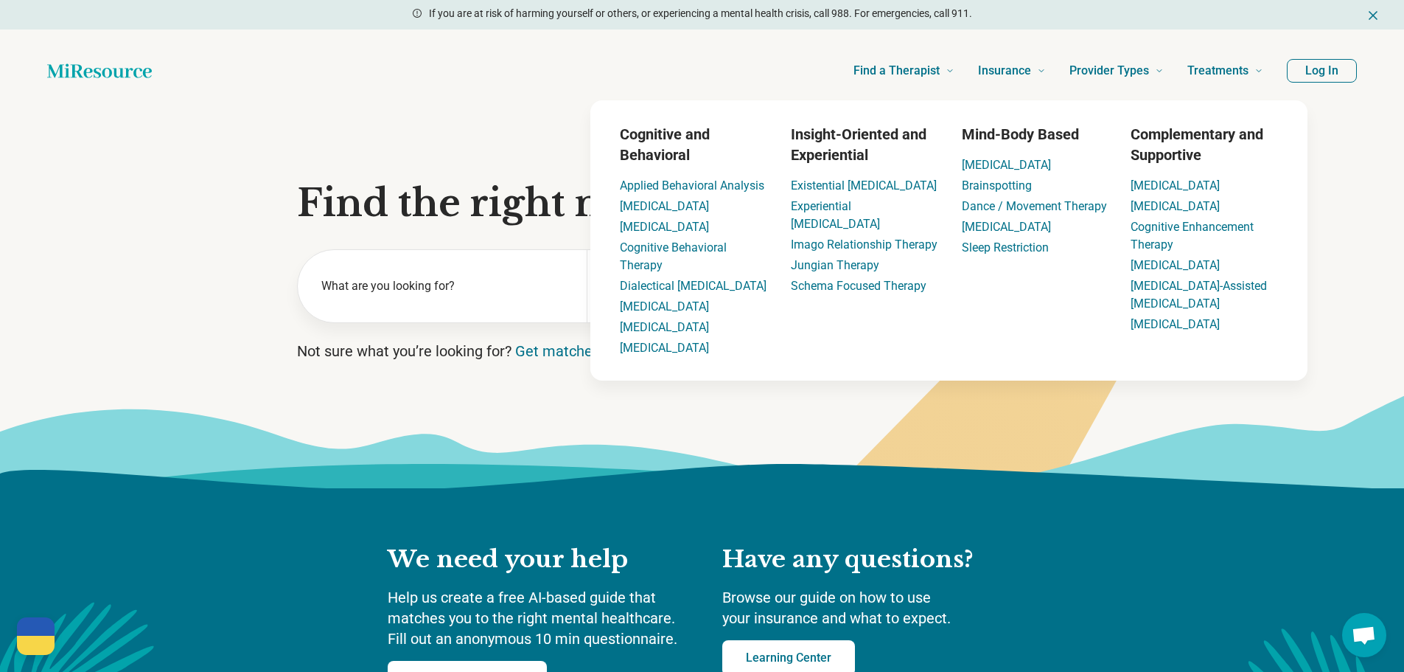  What do you see at coordinates (703, 351) in the screenshot?
I see `p: Not sure what you’re looking for?` at bounding box center [703, 351].